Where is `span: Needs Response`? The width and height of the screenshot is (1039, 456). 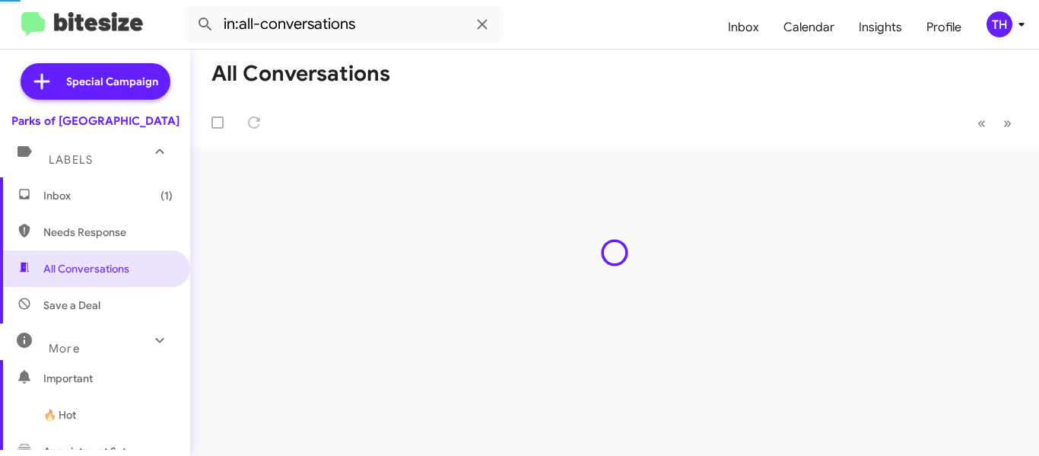 span: Needs Response is located at coordinates (108, 232).